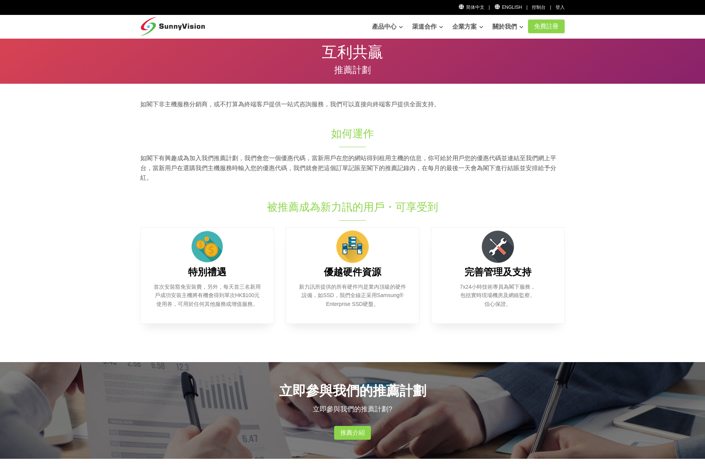  What do you see at coordinates (352, 70) in the screenshot?
I see `p: 推薦計劃` at bounding box center [352, 70].